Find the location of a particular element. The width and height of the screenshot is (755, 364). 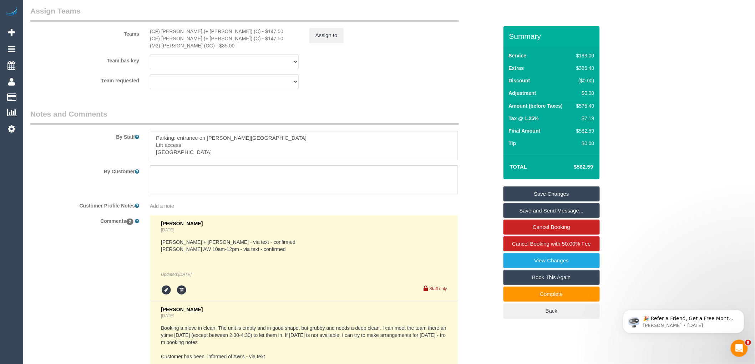

label: By Staff is located at coordinates (85, 136).